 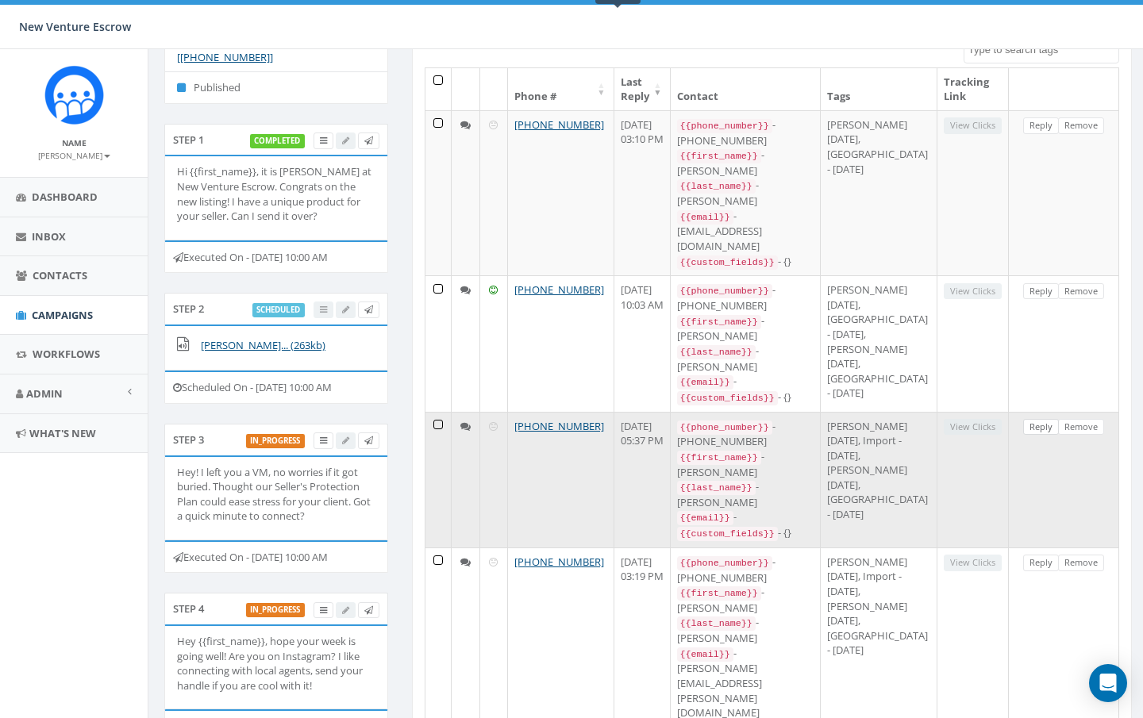 What do you see at coordinates (44, 394) in the screenshot?
I see `span: Admin` at bounding box center [44, 394].